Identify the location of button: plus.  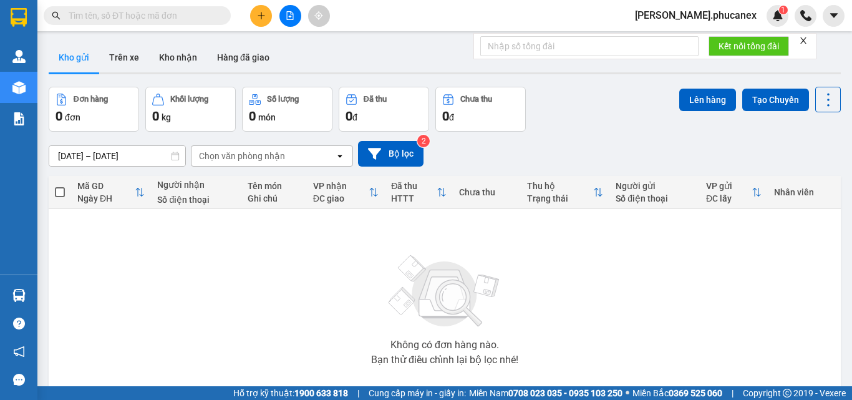
(261, 16).